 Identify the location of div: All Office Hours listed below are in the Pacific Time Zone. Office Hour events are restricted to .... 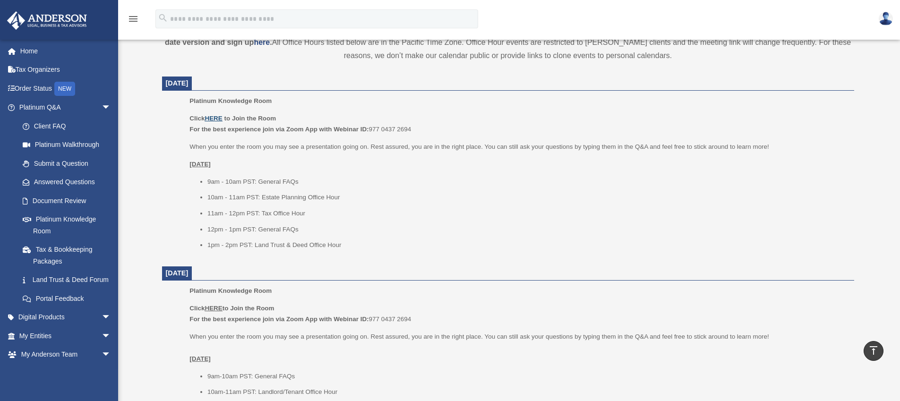
(508, 42).